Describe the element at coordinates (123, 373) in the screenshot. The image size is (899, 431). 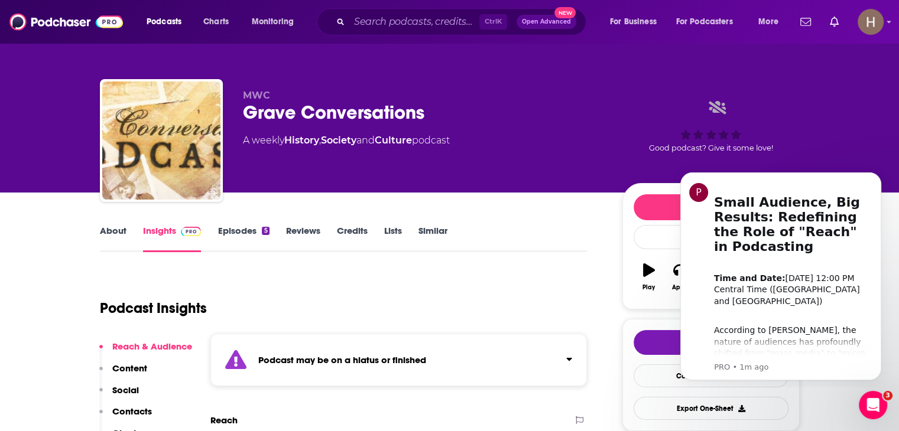
I see `button: Content` at that location.